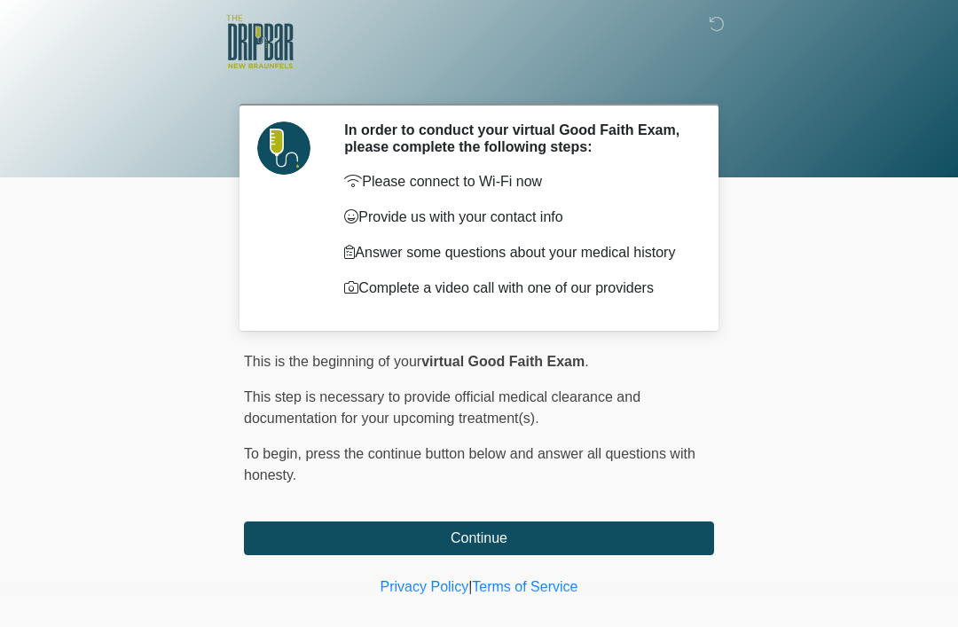  I want to click on p: Provide us with your contact info, so click(515, 217).